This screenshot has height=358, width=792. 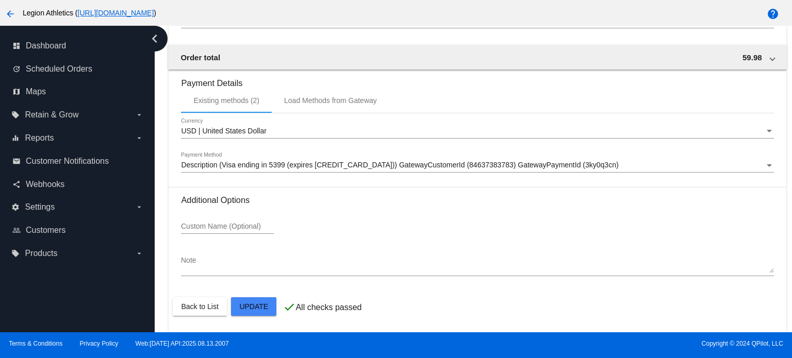 I want to click on i: email, so click(x=16, y=161).